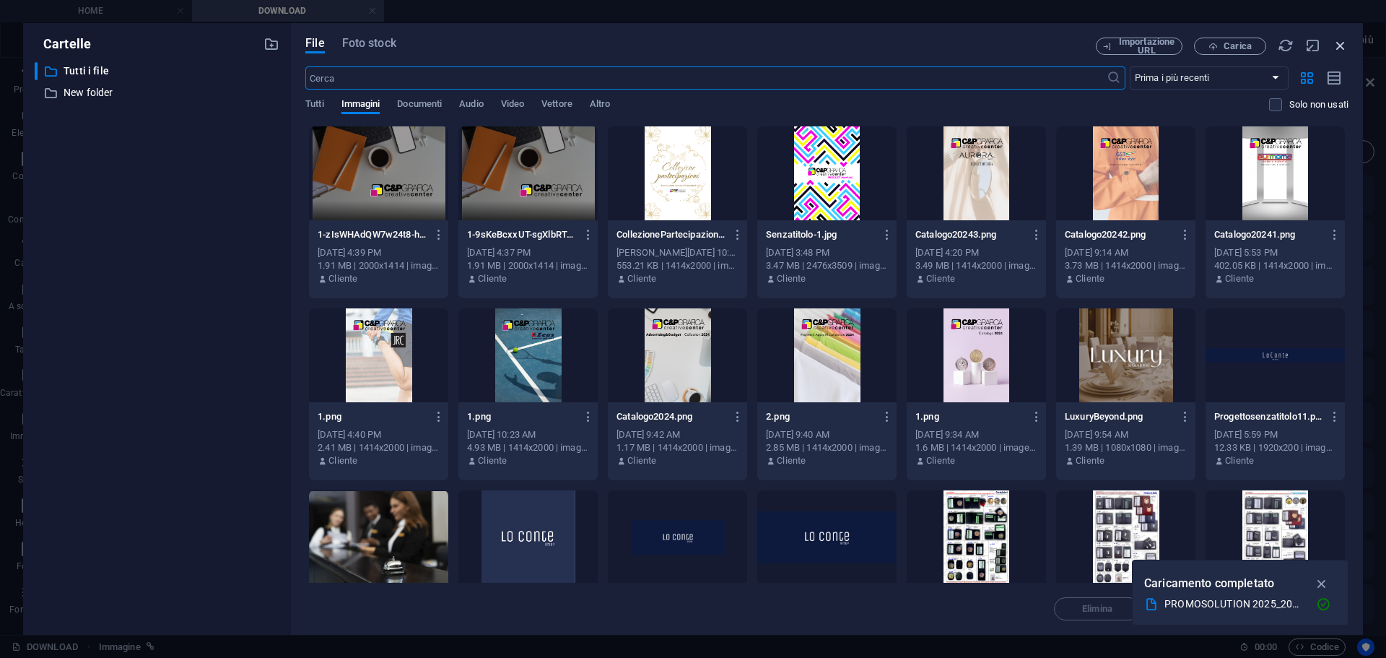 This screenshot has height=658, width=1386. What do you see at coordinates (1235, 604) in the screenshot?
I see `div: PROMOSOLUTION 2025_2026 (1)_compressed (1).pdf` at bounding box center [1235, 604].